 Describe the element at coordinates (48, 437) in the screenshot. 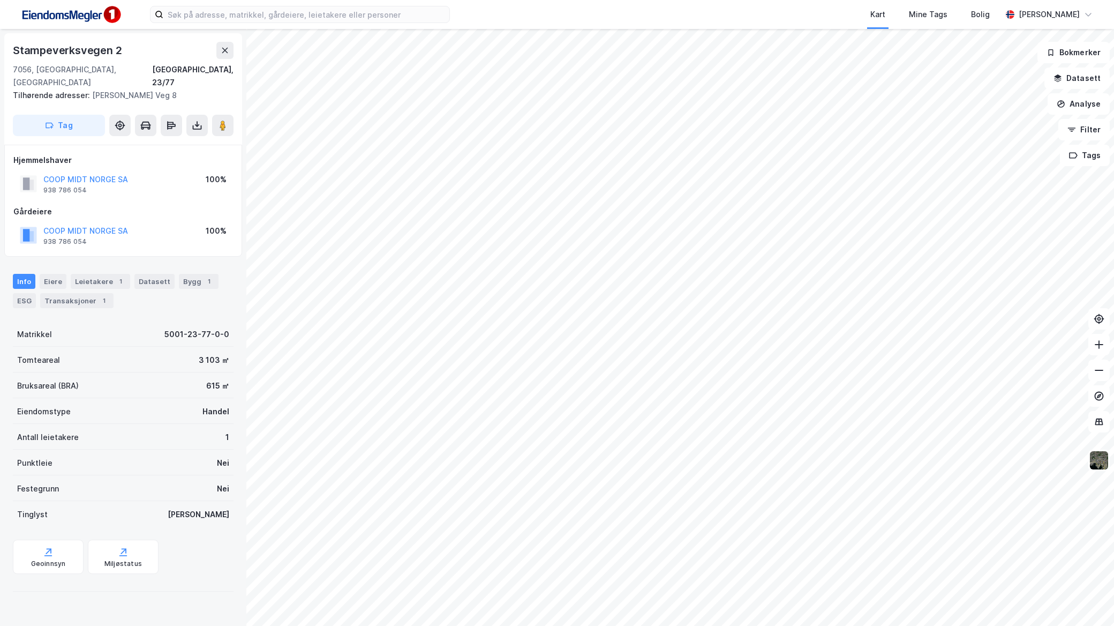

I see `div: Antall leietakere` at that location.